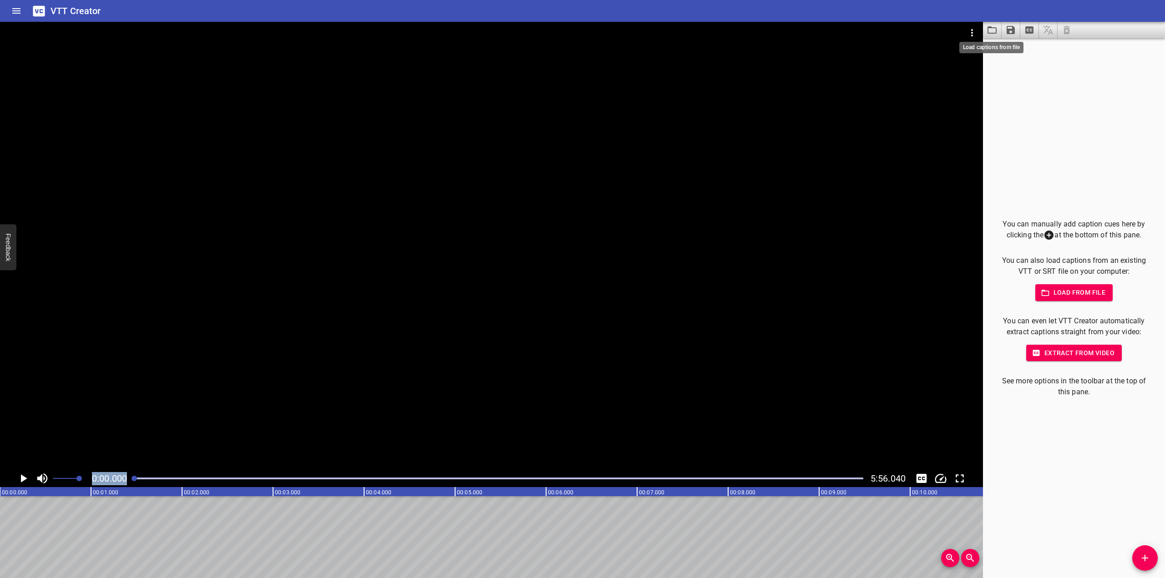 This screenshot has height=578, width=1165. I want to click on span: Extract from video, so click(1074, 353).